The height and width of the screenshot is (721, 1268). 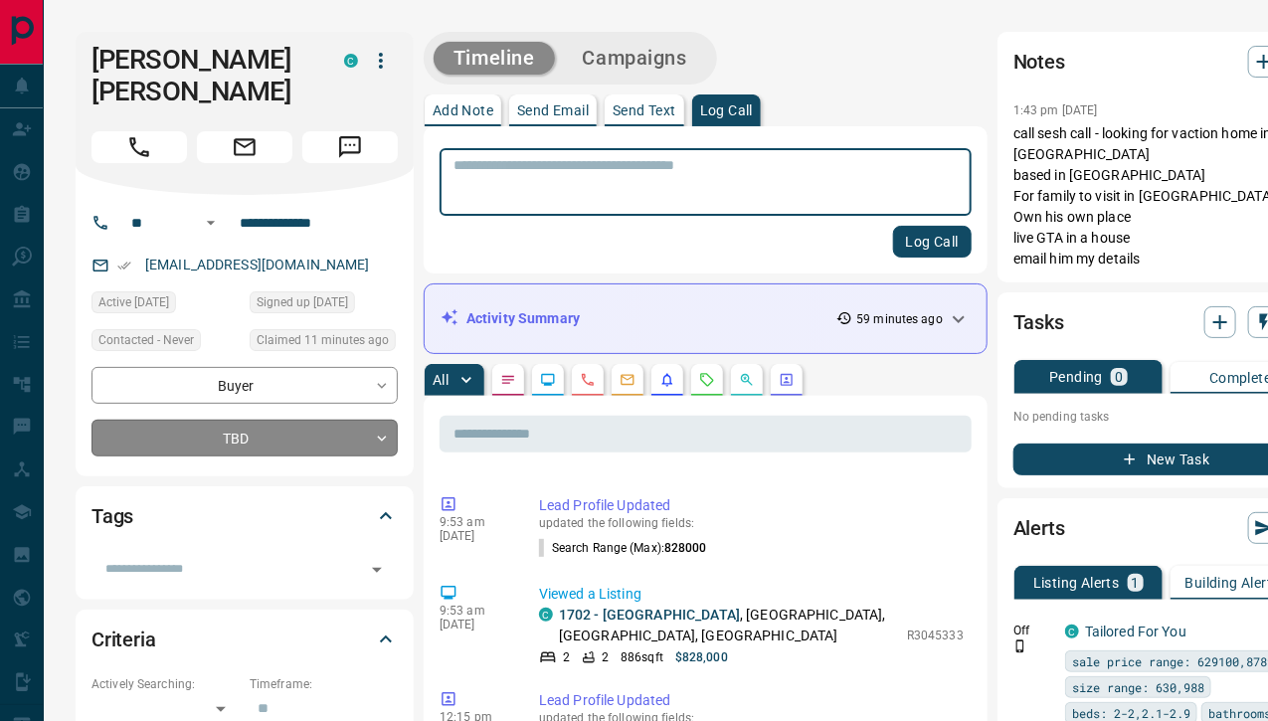 What do you see at coordinates (644, 110) in the screenshot?
I see `p: Send Text` at bounding box center [644, 110].